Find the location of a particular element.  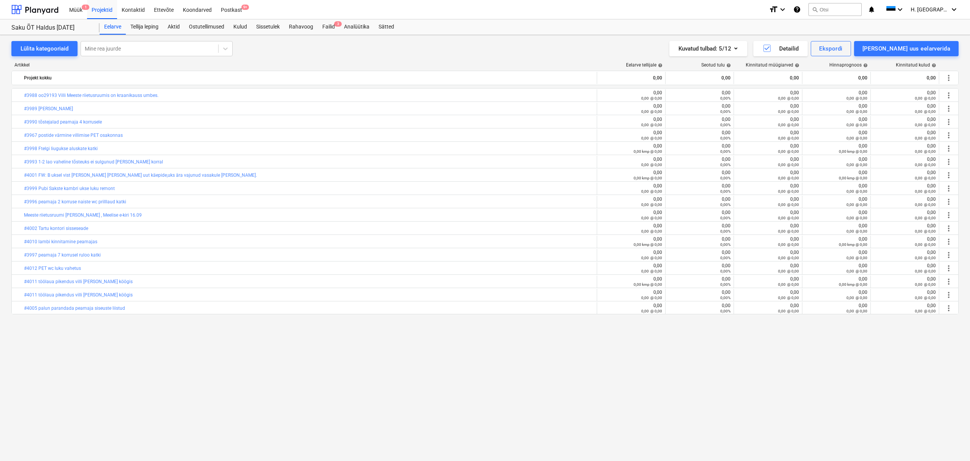

a: Tellija leping is located at coordinates (144, 27).